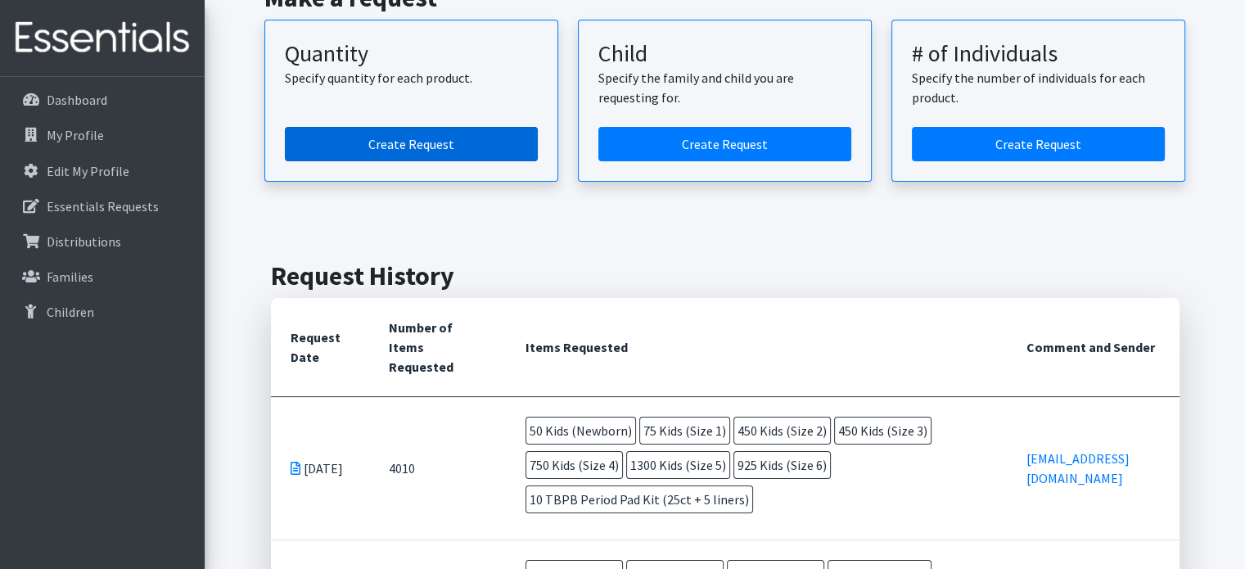 The height and width of the screenshot is (569, 1245). Describe the element at coordinates (782, 465) in the screenshot. I see `span: 925 Kids (Size 6)` at that location.